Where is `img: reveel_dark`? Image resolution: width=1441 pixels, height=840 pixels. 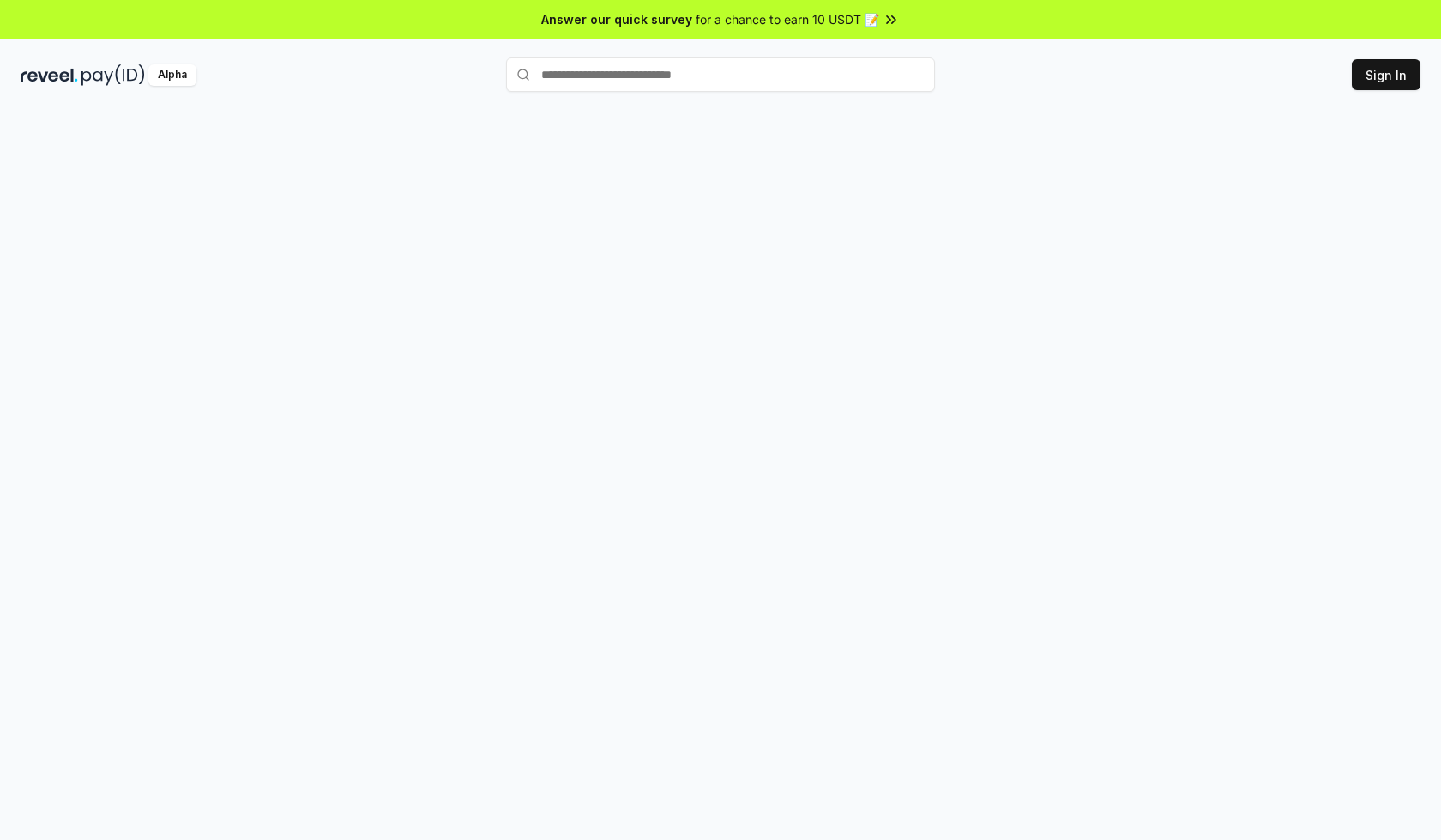
img: reveel_dark is located at coordinates (49, 75).